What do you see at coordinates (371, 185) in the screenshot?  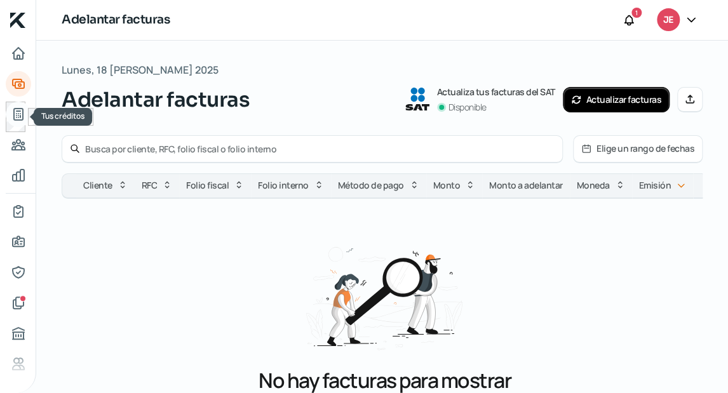 I see `span: Método de pago` at bounding box center [371, 185].